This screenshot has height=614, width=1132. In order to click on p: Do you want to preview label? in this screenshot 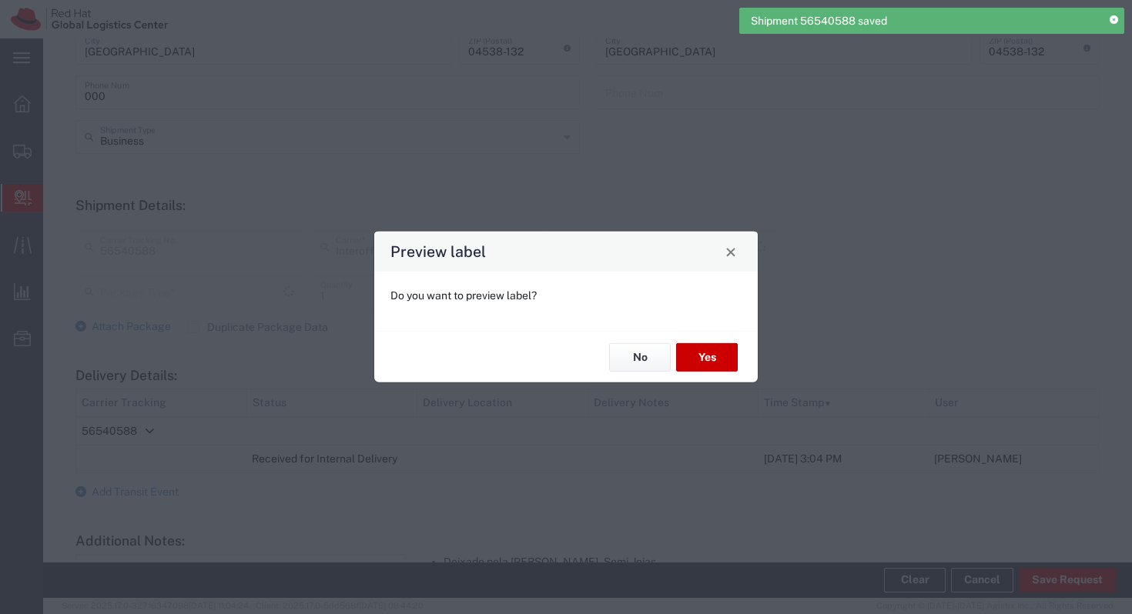, I will do `click(566, 296)`.